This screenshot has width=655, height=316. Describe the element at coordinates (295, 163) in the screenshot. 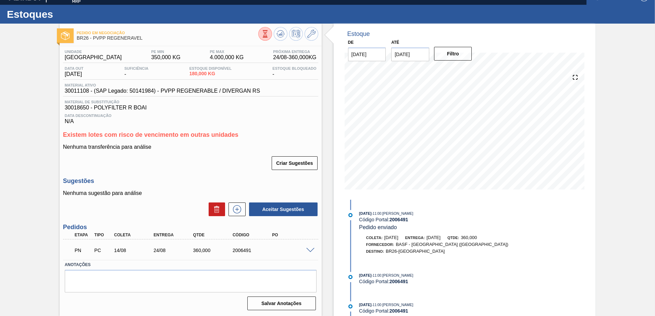

I see `div: Criar Sugestões` at that location.